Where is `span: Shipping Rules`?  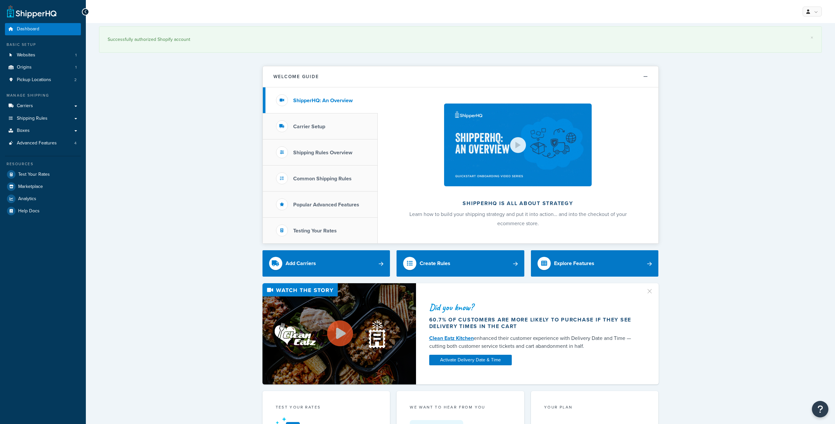
span: Shipping Rules is located at coordinates (32, 118).